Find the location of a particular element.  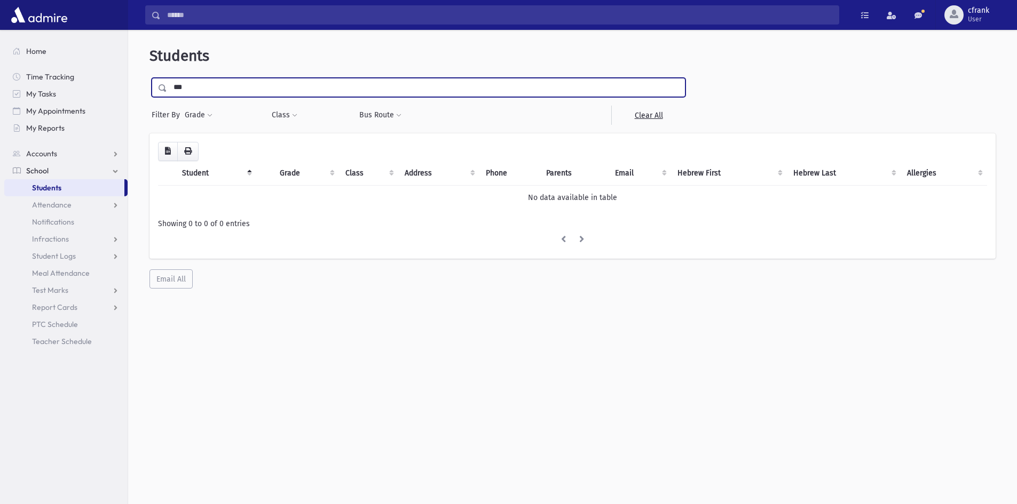

span: Test Marks is located at coordinates (50, 290).